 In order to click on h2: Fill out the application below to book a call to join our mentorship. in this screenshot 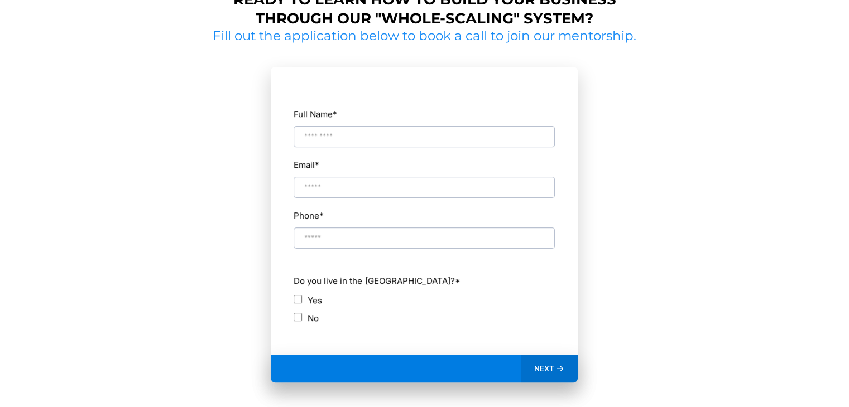, I will do `click(425, 36)`.